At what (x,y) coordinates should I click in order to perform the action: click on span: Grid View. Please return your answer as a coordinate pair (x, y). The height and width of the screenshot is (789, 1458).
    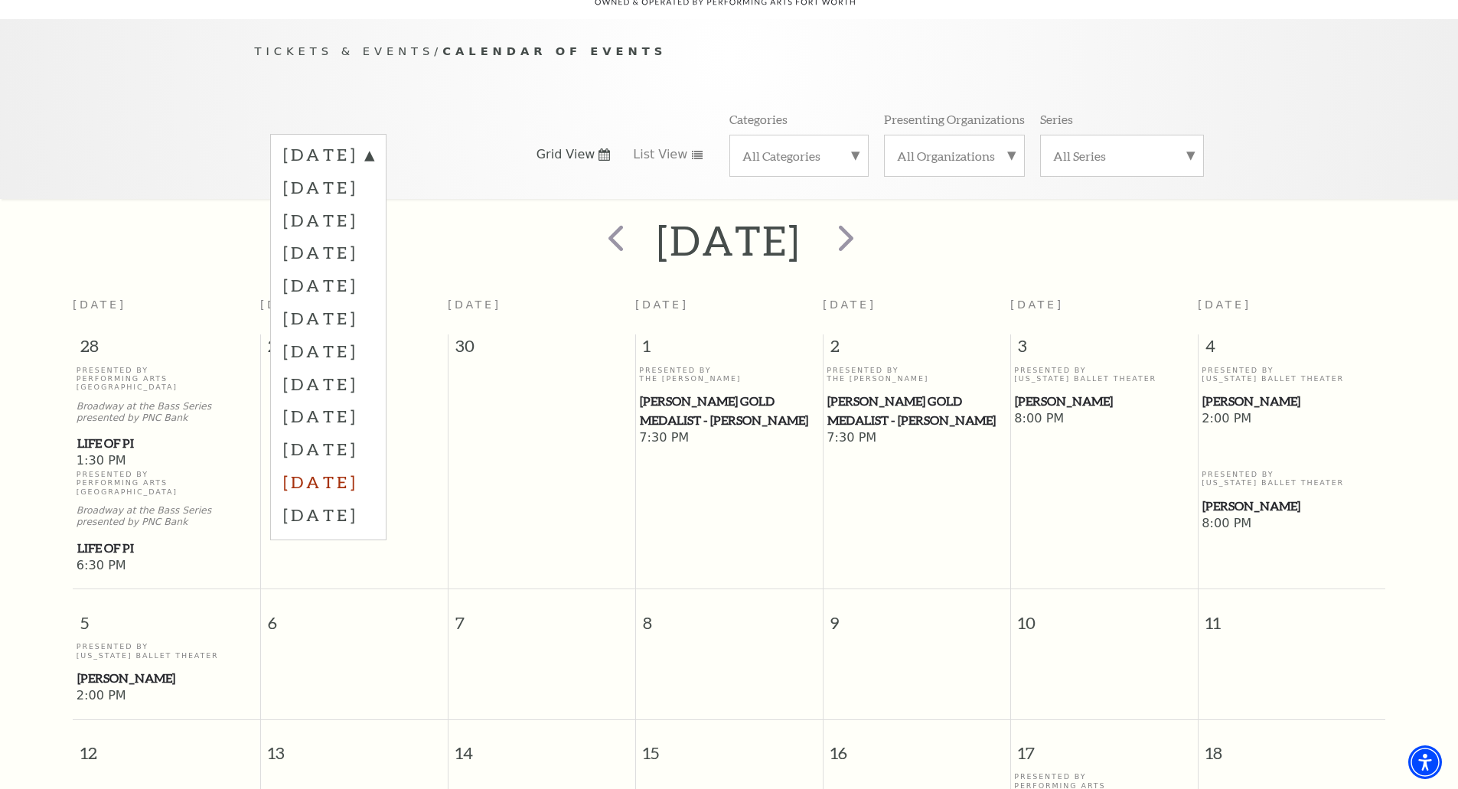
    Looking at the image, I should click on (566, 155).